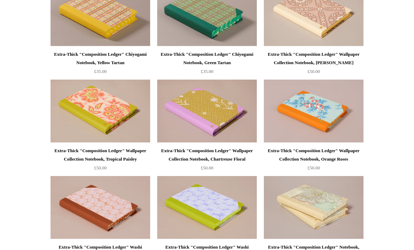 The image size is (414, 250). What do you see at coordinates (100, 111) in the screenshot?
I see `img: Extra-Thick "Composition Ledger" Wallpaper Collection Notebook, Tropical Paisley` at bounding box center [100, 111].